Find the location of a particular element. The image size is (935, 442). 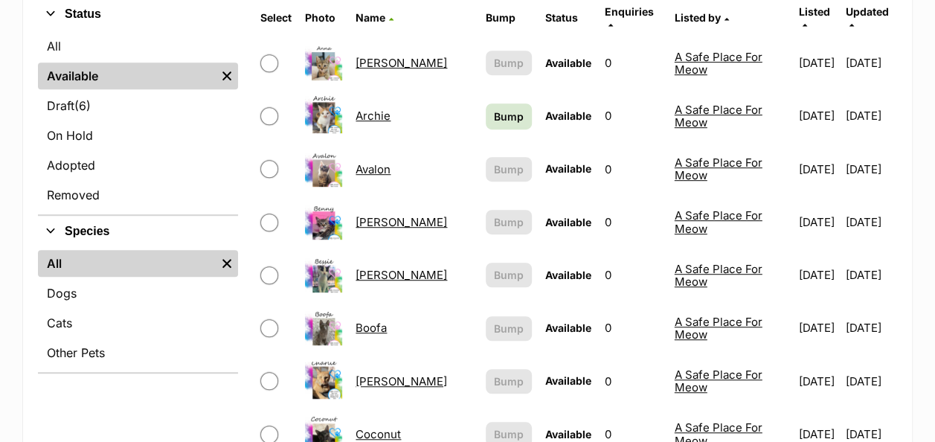

a: Bump is located at coordinates (509, 116).